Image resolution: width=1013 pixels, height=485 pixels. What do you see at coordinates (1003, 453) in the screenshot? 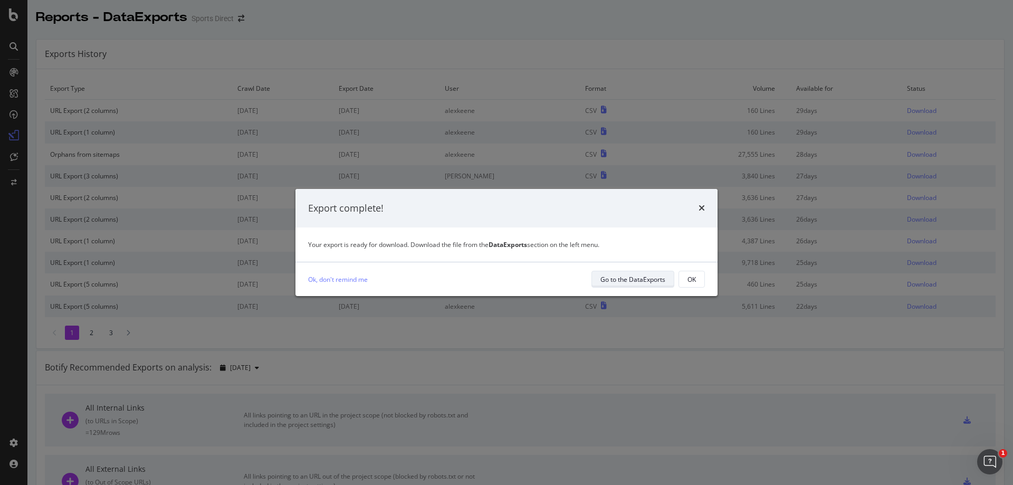
I see `span: 1` at bounding box center [1003, 453].